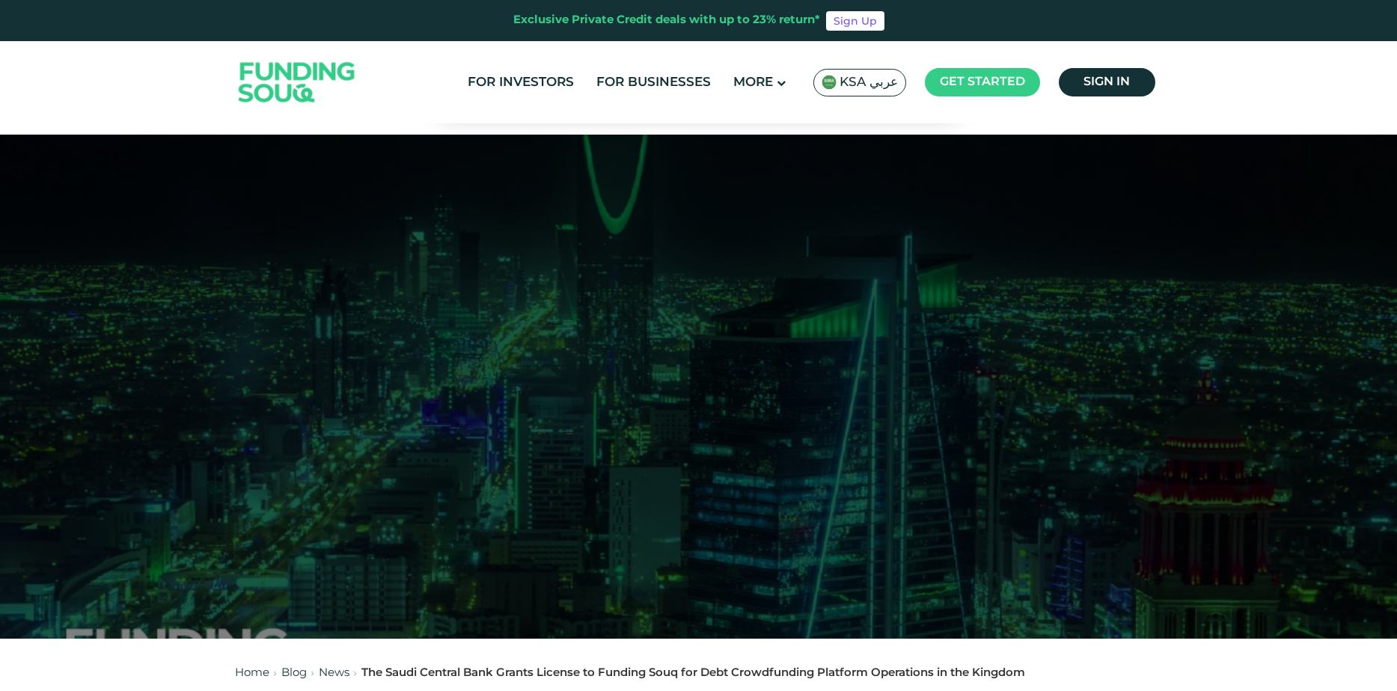 This screenshot has width=1397, height=691. Describe the element at coordinates (297, 82) in the screenshot. I see `img: Logo` at that location.